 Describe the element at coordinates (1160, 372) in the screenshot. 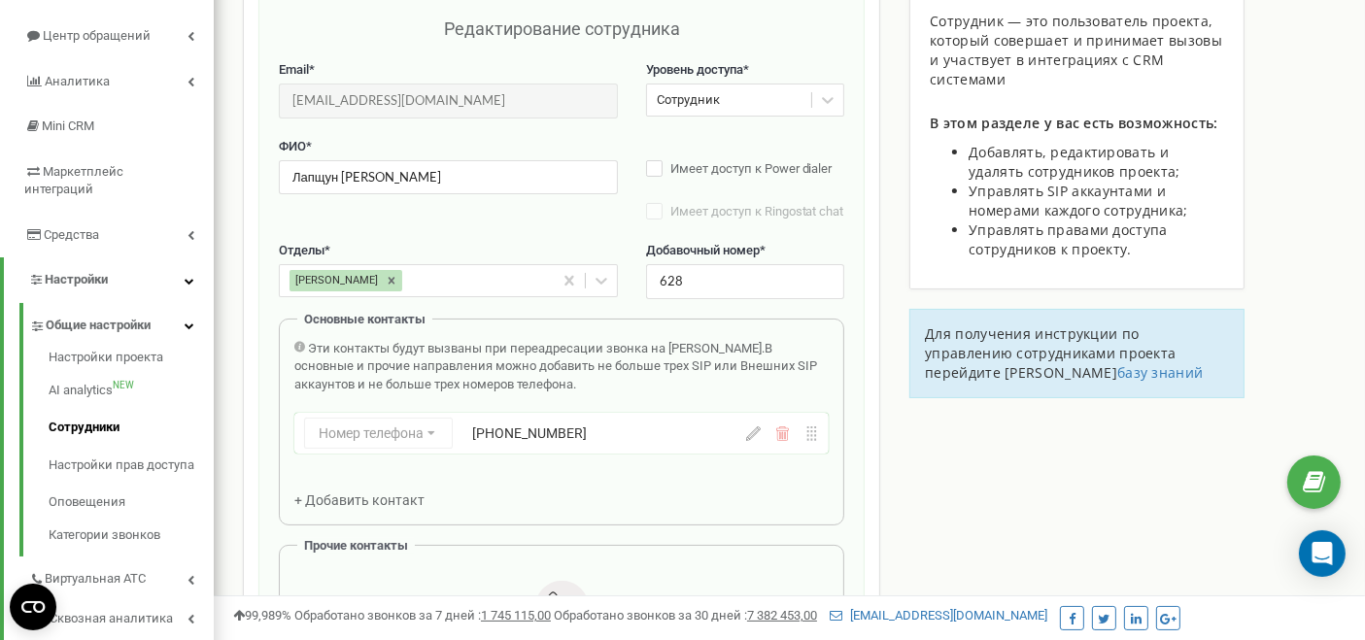

I see `span: базу знаний` at that location.